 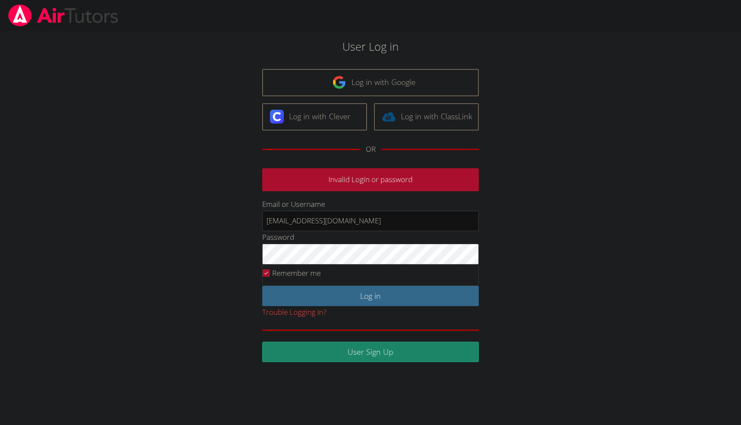 I want to click on label: Remember me, so click(x=297, y=273).